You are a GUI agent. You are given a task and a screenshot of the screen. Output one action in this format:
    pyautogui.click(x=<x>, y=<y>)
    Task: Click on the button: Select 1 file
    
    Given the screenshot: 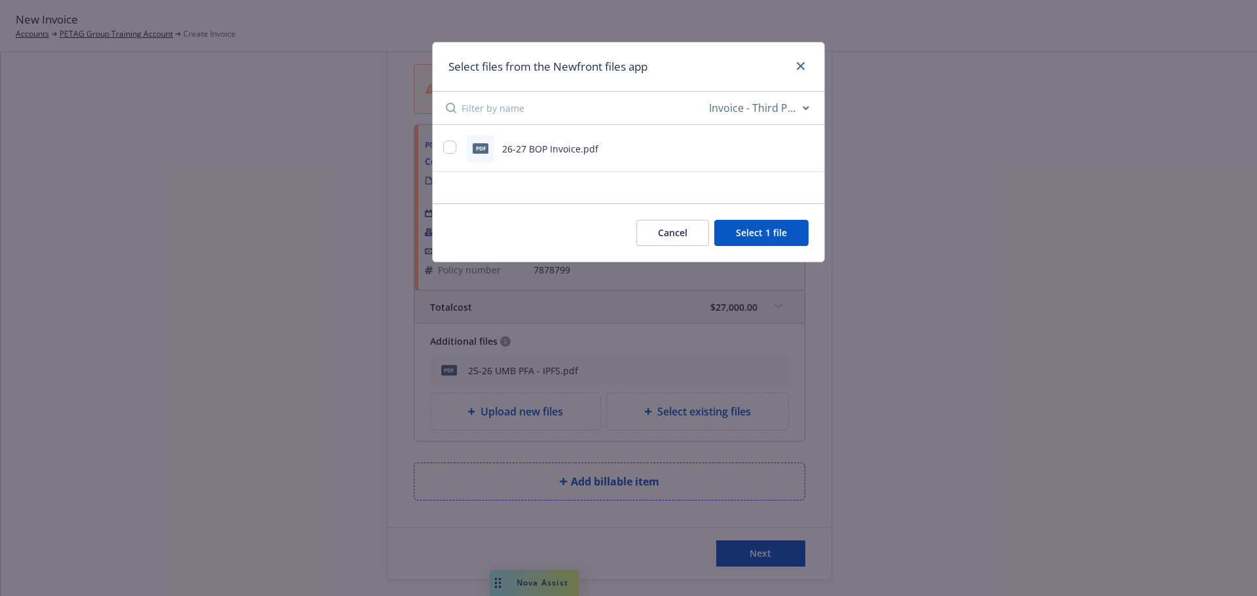 What is the action you would take?
    pyautogui.click(x=761, y=233)
    